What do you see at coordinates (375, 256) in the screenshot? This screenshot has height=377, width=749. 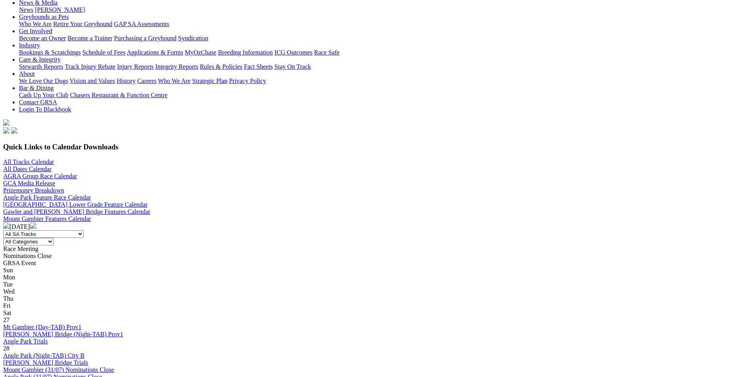 I see `div: Nominations Close` at bounding box center [375, 256].